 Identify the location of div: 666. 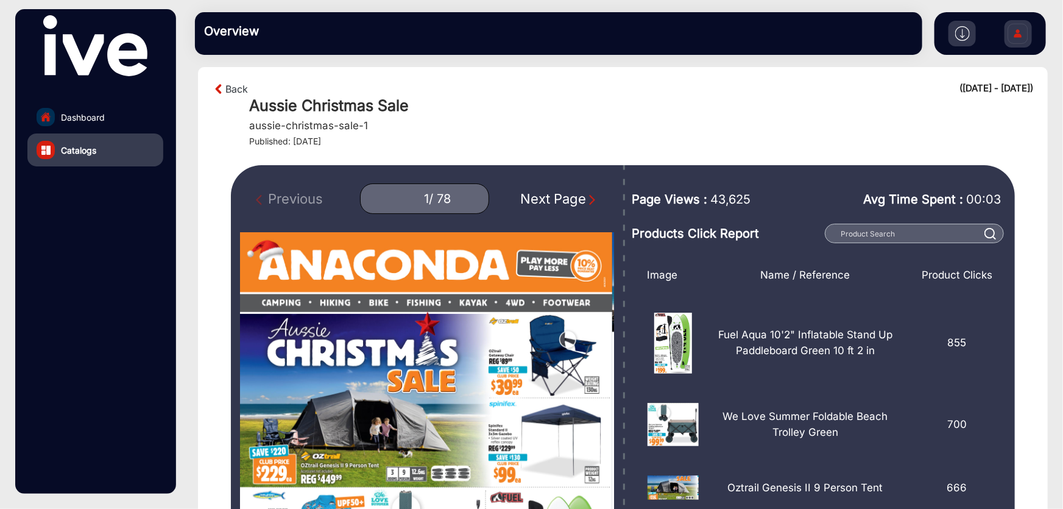
(957, 487).